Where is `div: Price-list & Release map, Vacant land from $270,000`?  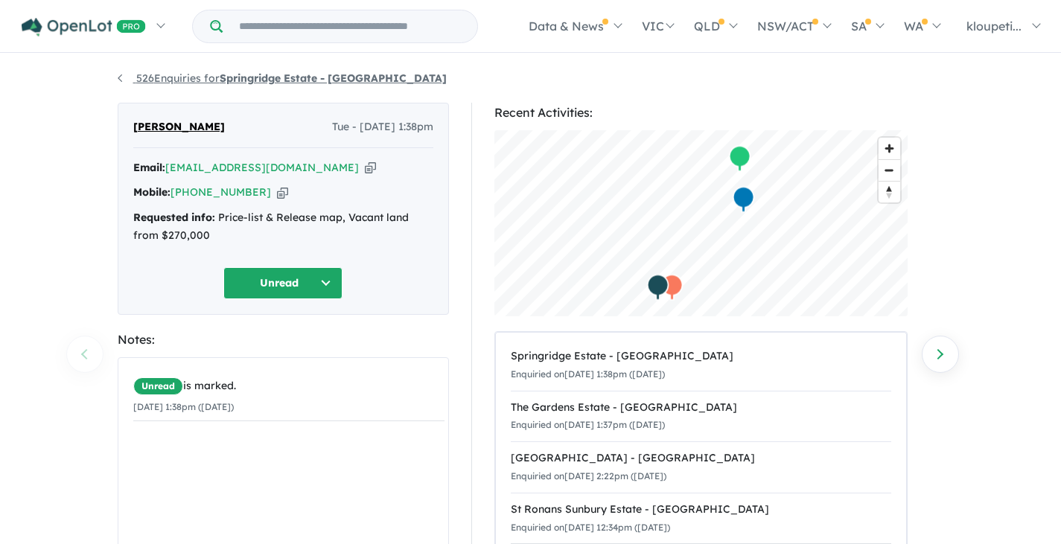 div: Price-list & Release map, Vacant land from $270,000 is located at coordinates (283, 227).